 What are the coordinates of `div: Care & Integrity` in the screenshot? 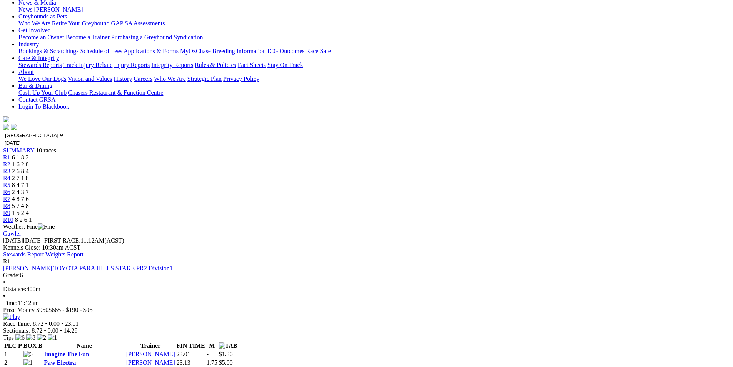 It's located at (374, 65).